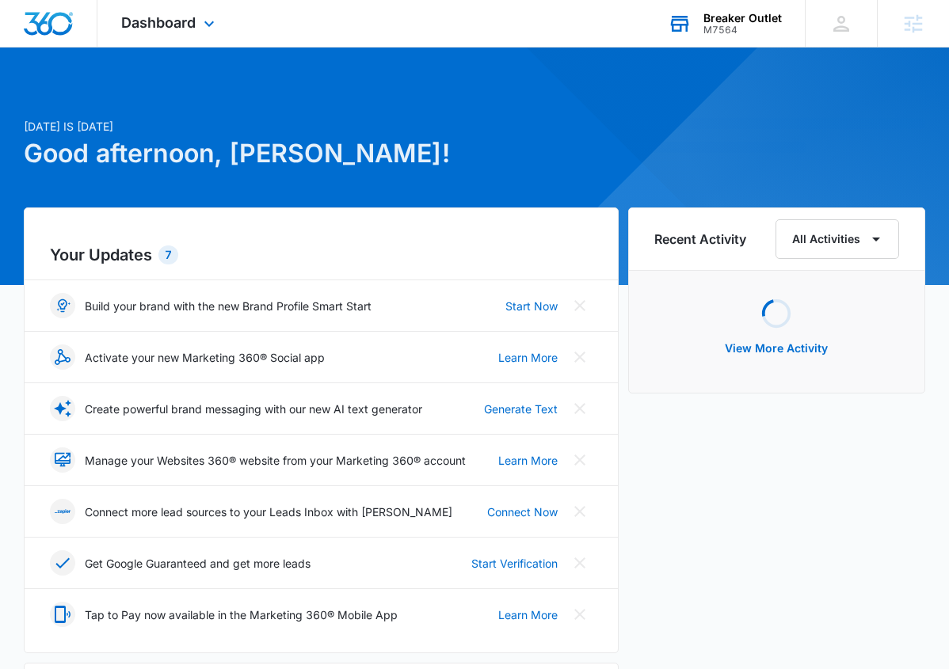 The image size is (949, 669). I want to click on a: Connect Now, so click(522, 512).